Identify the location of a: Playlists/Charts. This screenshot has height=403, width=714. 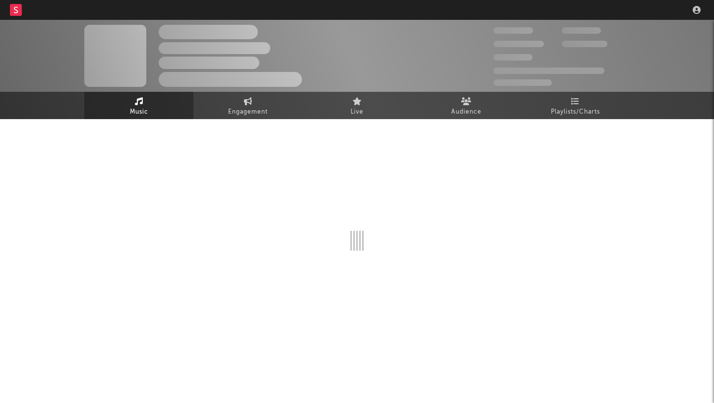
(575, 105).